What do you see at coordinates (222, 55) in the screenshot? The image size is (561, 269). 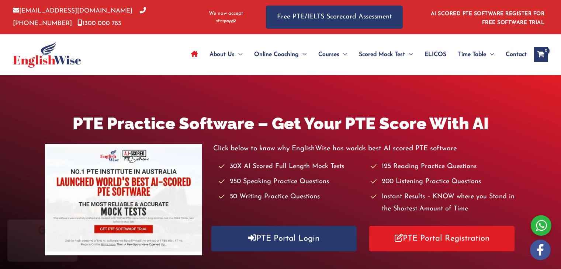 I see `span: About Us` at bounding box center [222, 55].